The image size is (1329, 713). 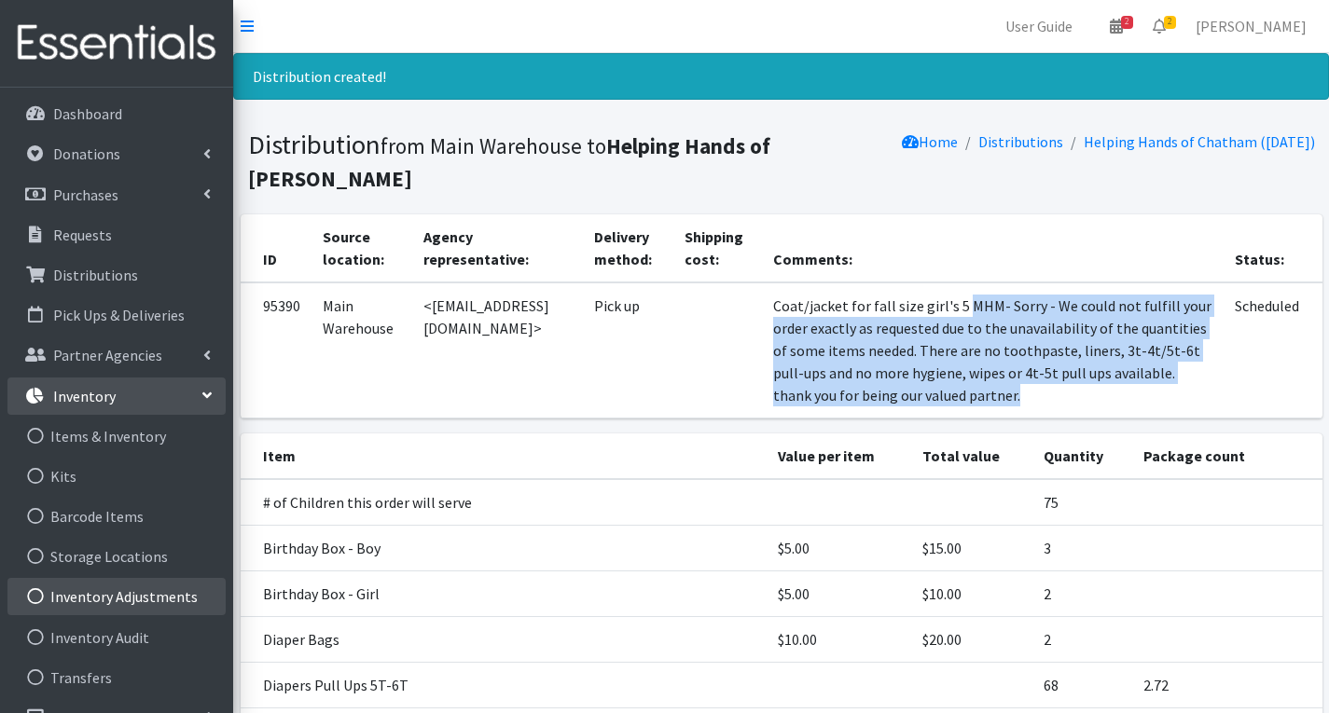 What do you see at coordinates (972, 456) in the screenshot?
I see `th: Total value` at bounding box center [972, 456].